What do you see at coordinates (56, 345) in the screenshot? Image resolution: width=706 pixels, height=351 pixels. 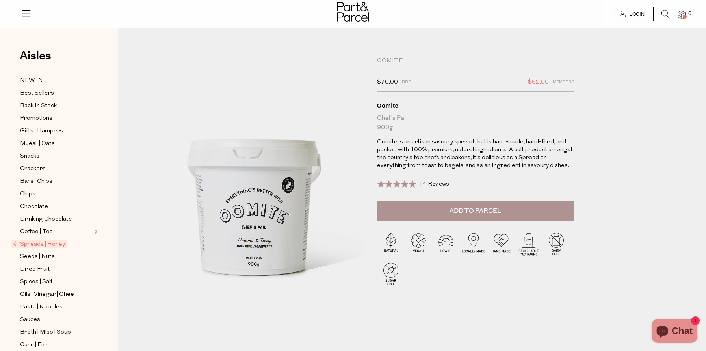 I see `a: Cans | Fish` at bounding box center [56, 345].